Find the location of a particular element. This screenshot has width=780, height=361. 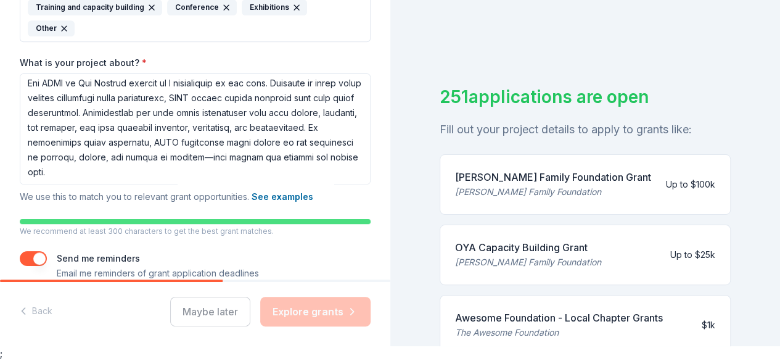

button: See examples is located at coordinates (282, 197).